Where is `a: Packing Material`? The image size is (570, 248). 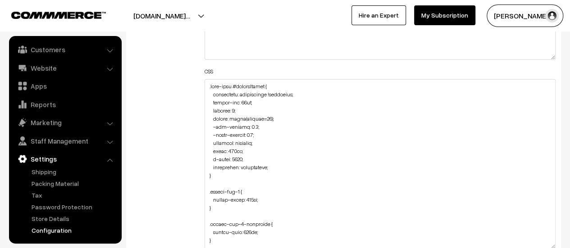
a: Packing Material is located at coordinates (74, 183).